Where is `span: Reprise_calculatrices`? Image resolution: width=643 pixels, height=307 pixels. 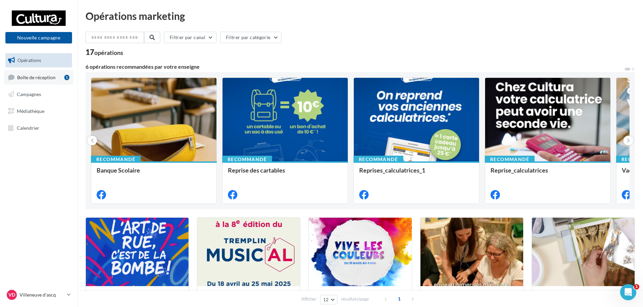 span: Reprise_calculatrices is located at coordinates (519, 170).